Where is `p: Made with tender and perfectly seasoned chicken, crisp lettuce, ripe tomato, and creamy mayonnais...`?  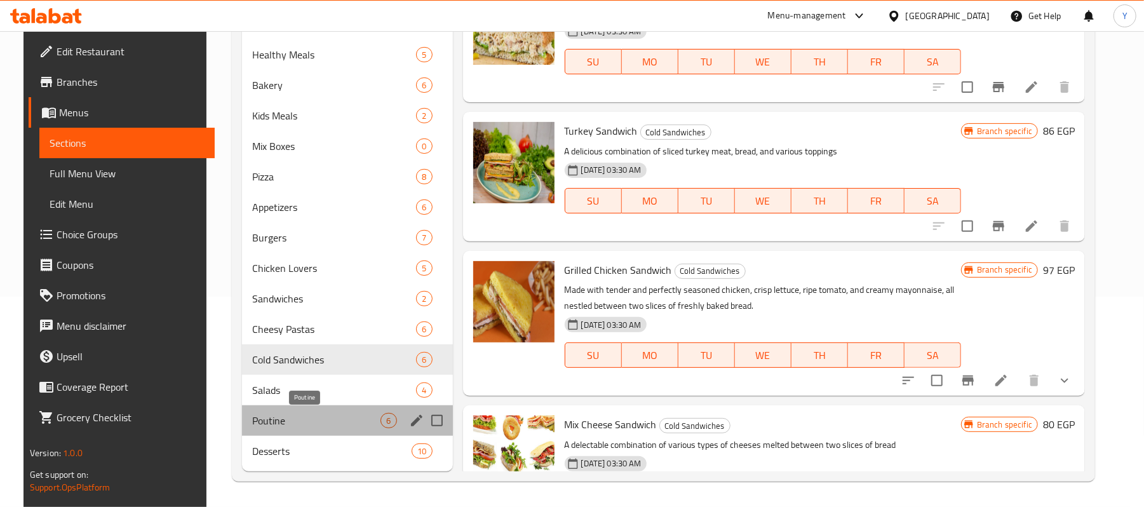 p: Made with tender and perfectly seasoned chicken, crisp lettuce, ripe tomato, and creamy mayonnais... is located at coordinates (763, 298).